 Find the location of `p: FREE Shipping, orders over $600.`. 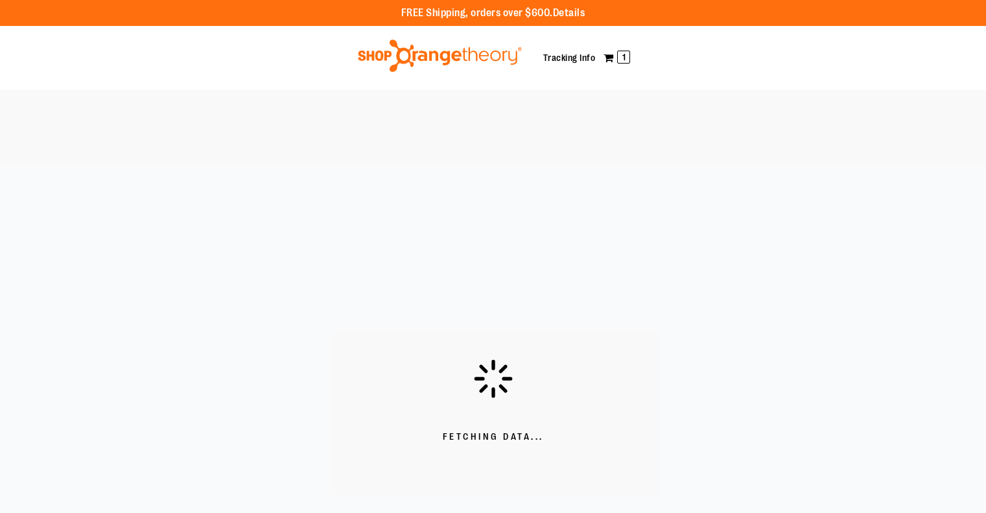

p: FREE Shipping, orders over $600. is located at coordinates (493, 13).